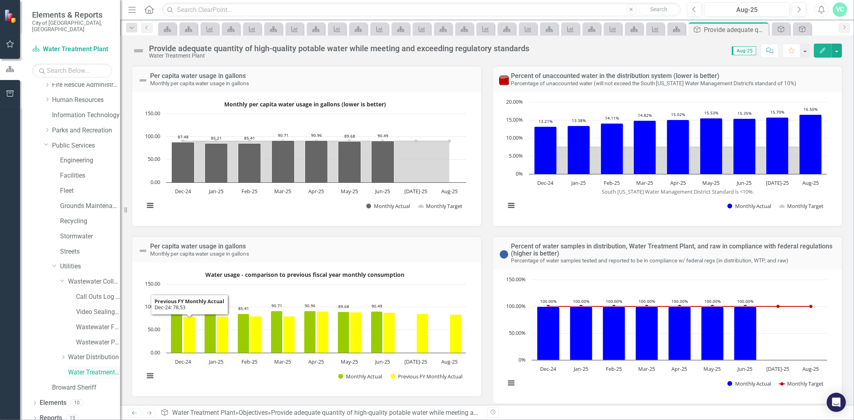 The width and height of the screenshot is (854, 420). I want to click on text: May-25, so click(349, 362).